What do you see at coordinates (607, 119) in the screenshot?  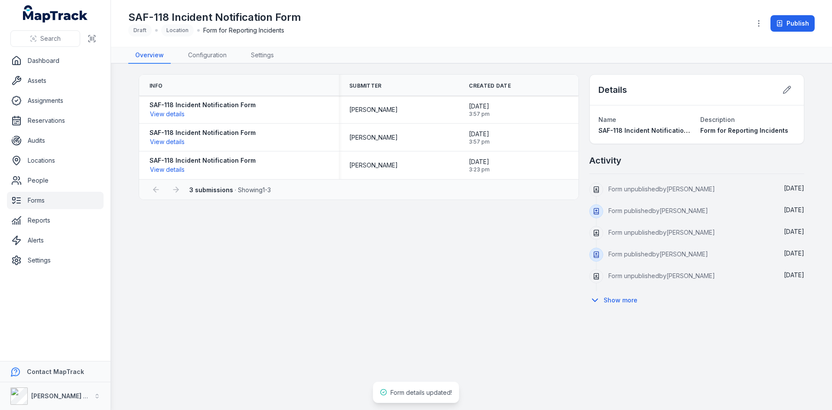 I see `span: Name` at bounding box center [607, 119].